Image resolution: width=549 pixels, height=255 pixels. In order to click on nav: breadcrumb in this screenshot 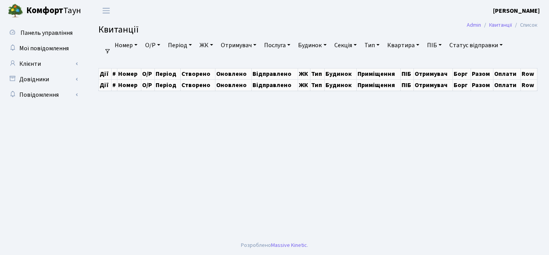, I will do `click(502, 25)`.